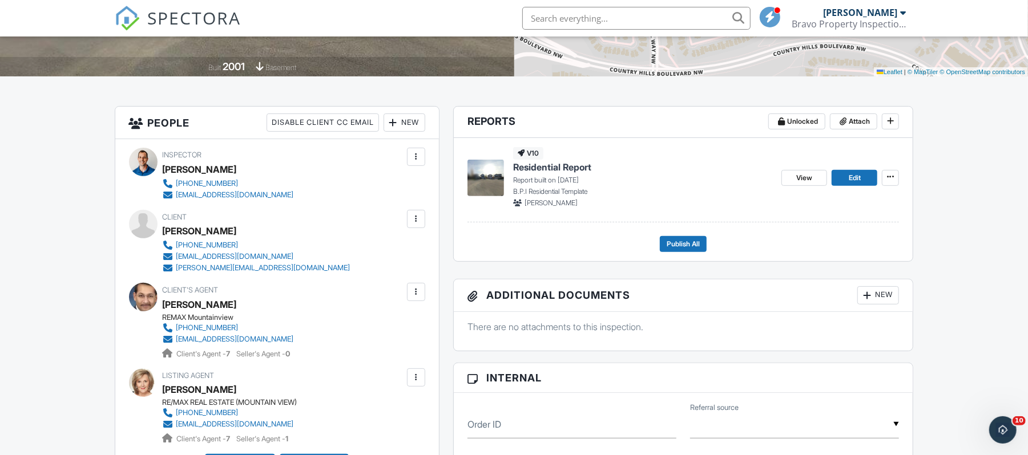 The width and height of the screenshot is (1028, 455). Describe the element at coordinates (322, 123) in the screenshot. I see `div: Disable Client CC Email` at that location.